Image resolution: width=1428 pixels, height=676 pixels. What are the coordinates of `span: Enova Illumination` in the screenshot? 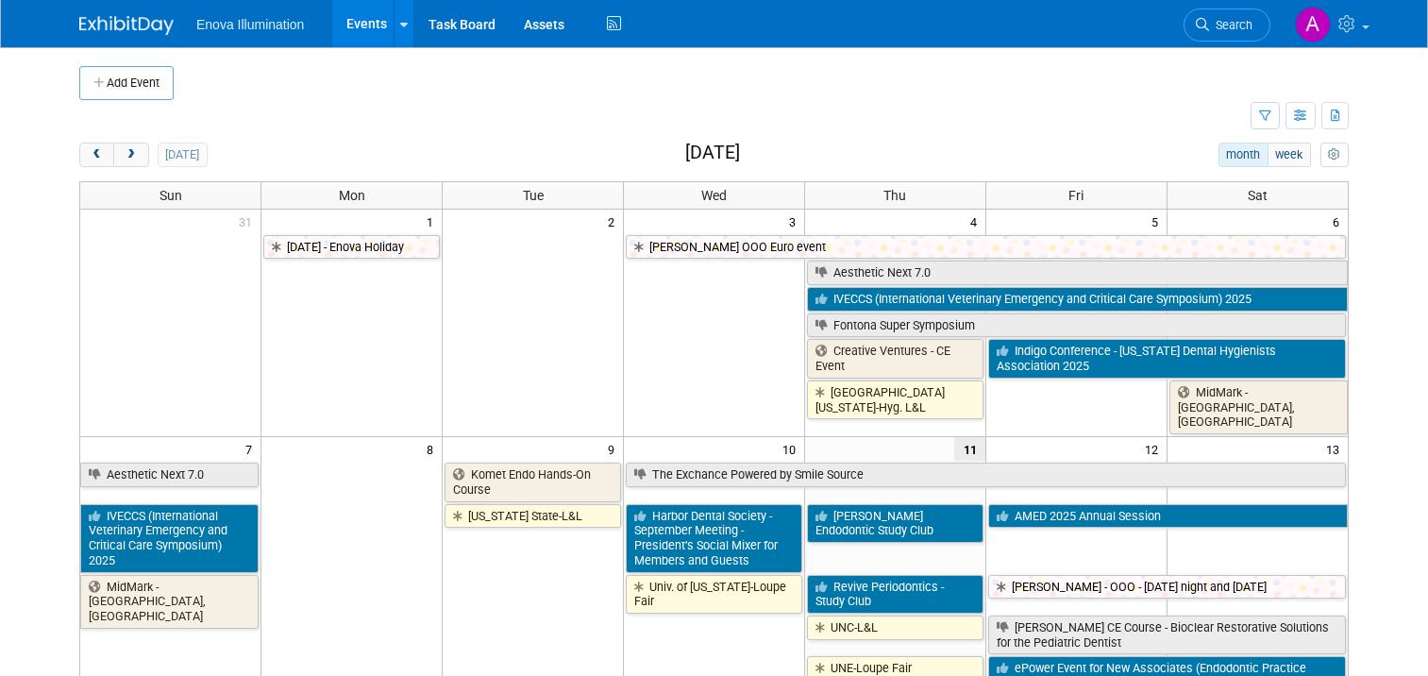 It's located at (250, 25).